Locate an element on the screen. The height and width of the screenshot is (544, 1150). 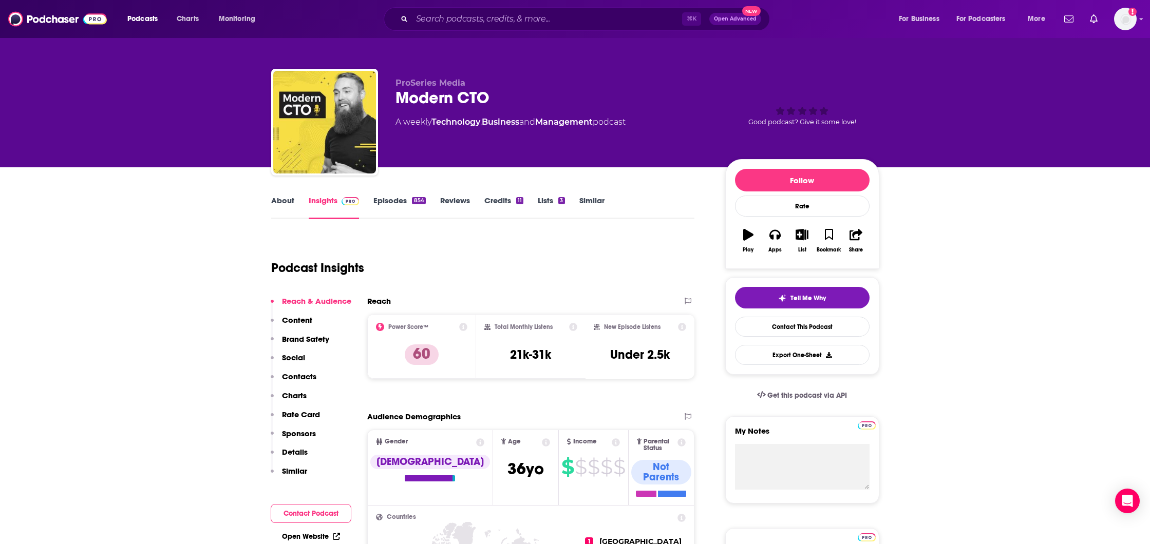
button: Contacts is located at coordinates (293, 381).